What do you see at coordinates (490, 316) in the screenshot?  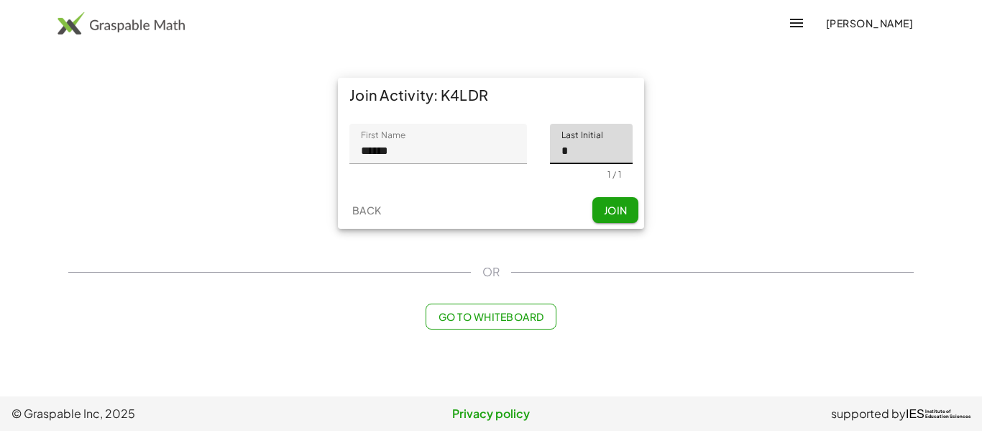 I see `span: Go to Whiteboard` at bounding box center [490, 316].